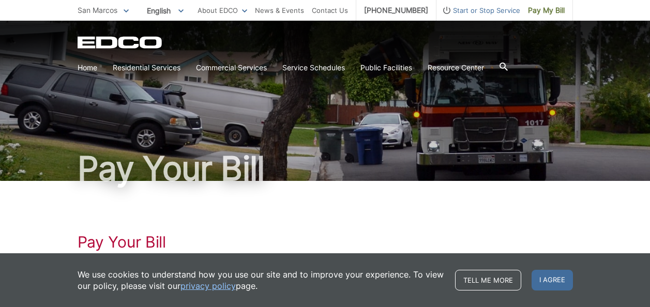 This screenshot has width=650, height=307. I want to click on a: Residential Services, so click(146, 68).